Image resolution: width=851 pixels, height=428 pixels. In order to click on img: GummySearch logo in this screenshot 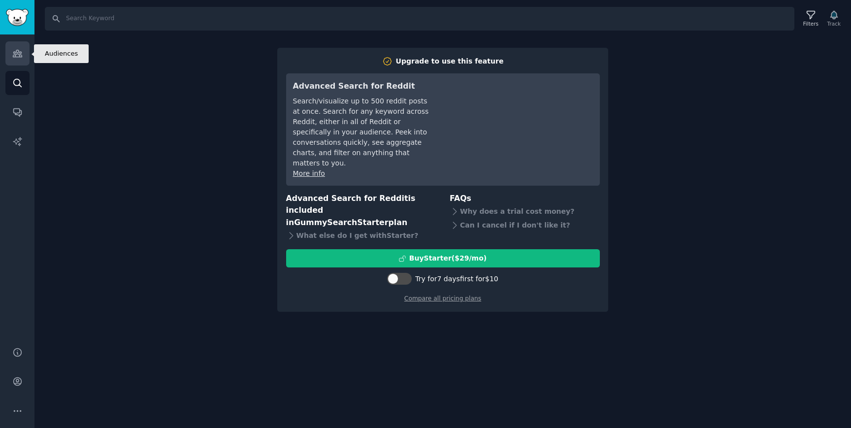, I will do `click(17, 17)`.